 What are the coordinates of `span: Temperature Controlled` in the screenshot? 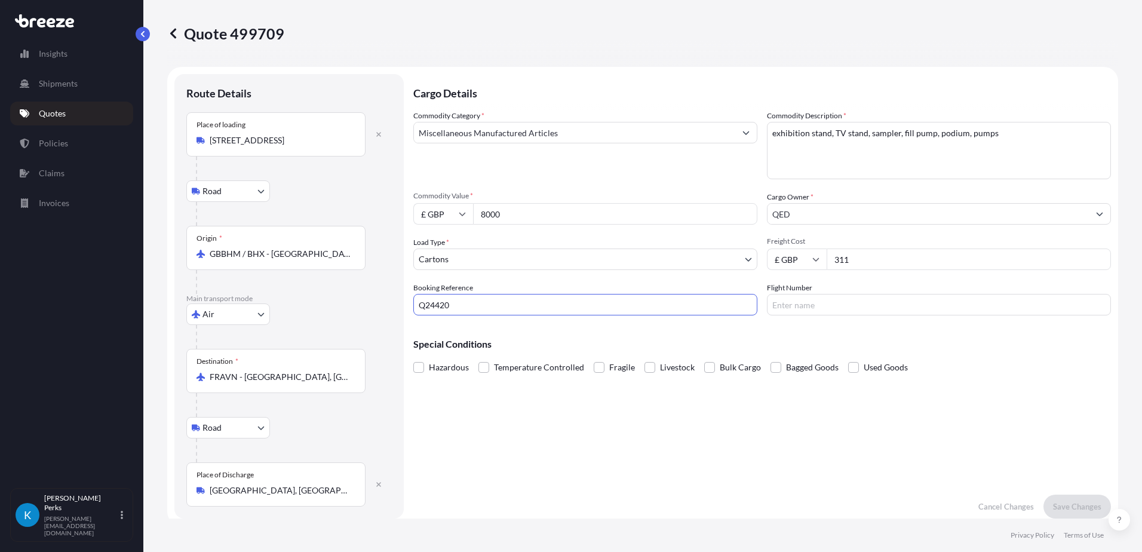 It's located at (539, 367).